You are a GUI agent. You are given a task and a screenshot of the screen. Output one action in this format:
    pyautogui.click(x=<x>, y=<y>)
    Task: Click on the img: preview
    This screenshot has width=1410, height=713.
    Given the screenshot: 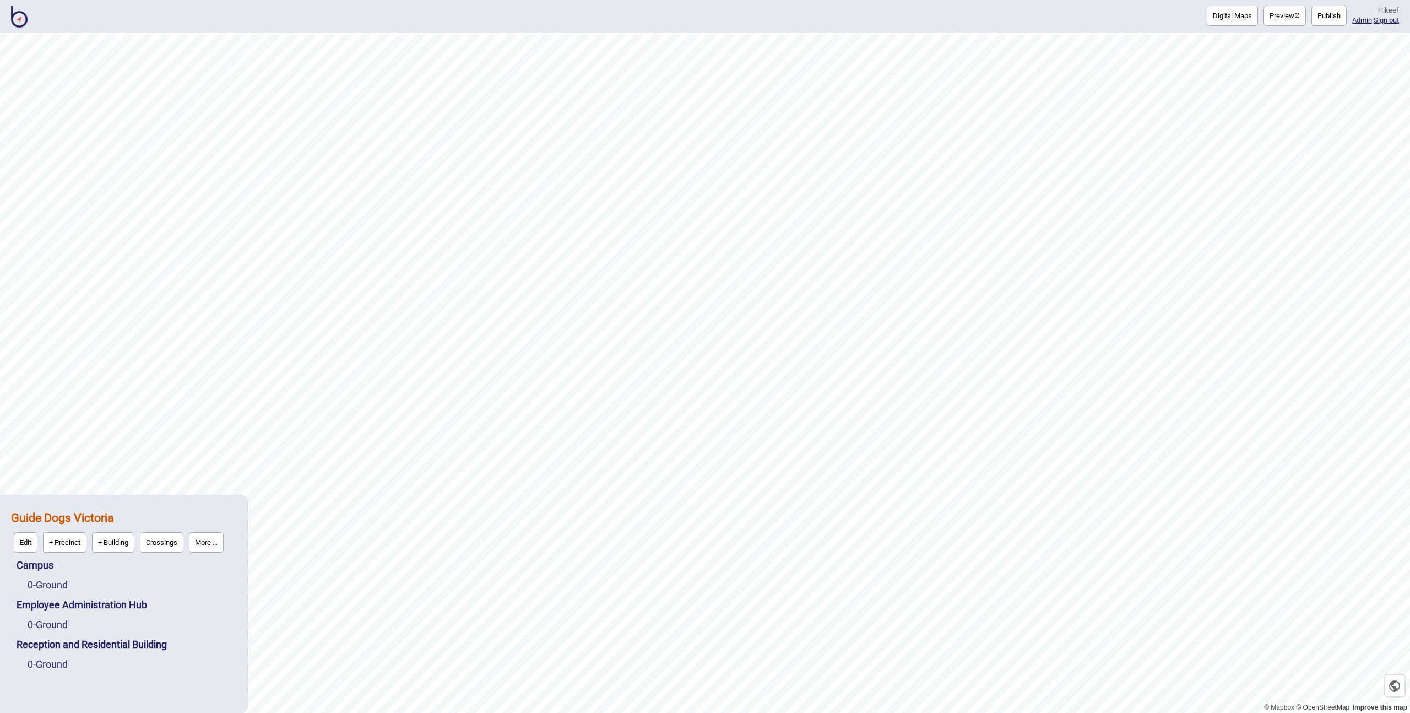 What is the action you would take?
    pyautogui.click(x=1297, y=15)
    